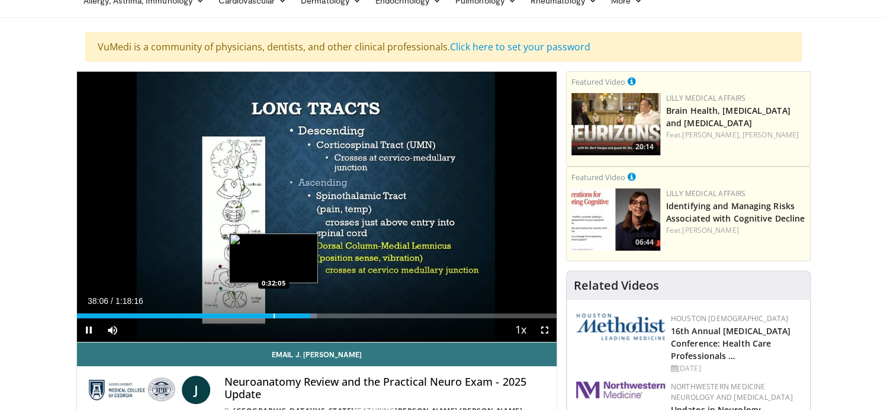 Image resolution: width=887 pixels, height=410 pixels. What do you see at coordinates (385, 388) in the screenshot?
I see `h4: Neuroanatomy Review and the Practical Neuro Exam - 2025 Update` at bounding box center [385, 388].